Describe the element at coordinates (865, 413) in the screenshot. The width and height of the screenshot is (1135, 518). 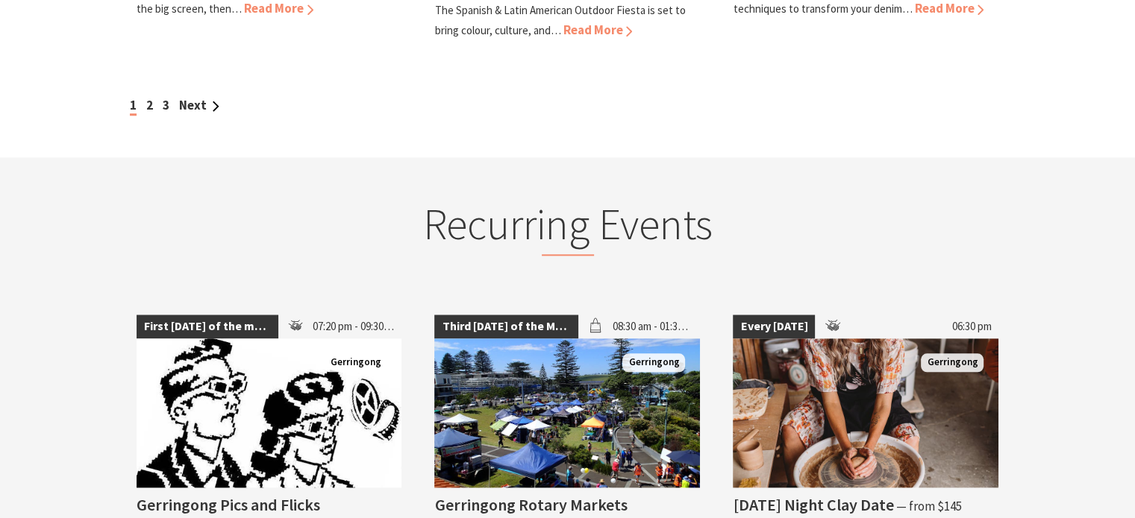
I see `img: Photo shows female sitting at pottery wheel with hands on a ball of clay` at that location.